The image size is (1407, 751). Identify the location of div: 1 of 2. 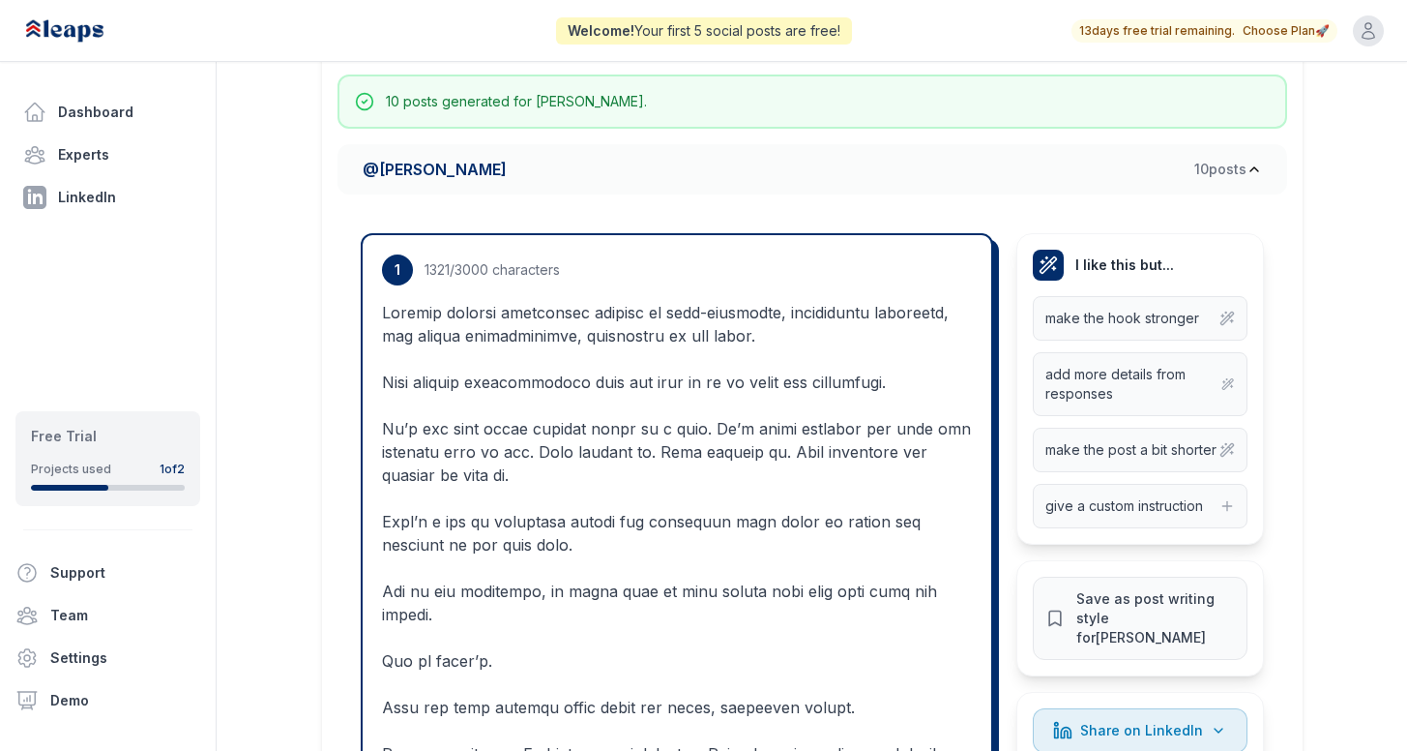
(172, 469).